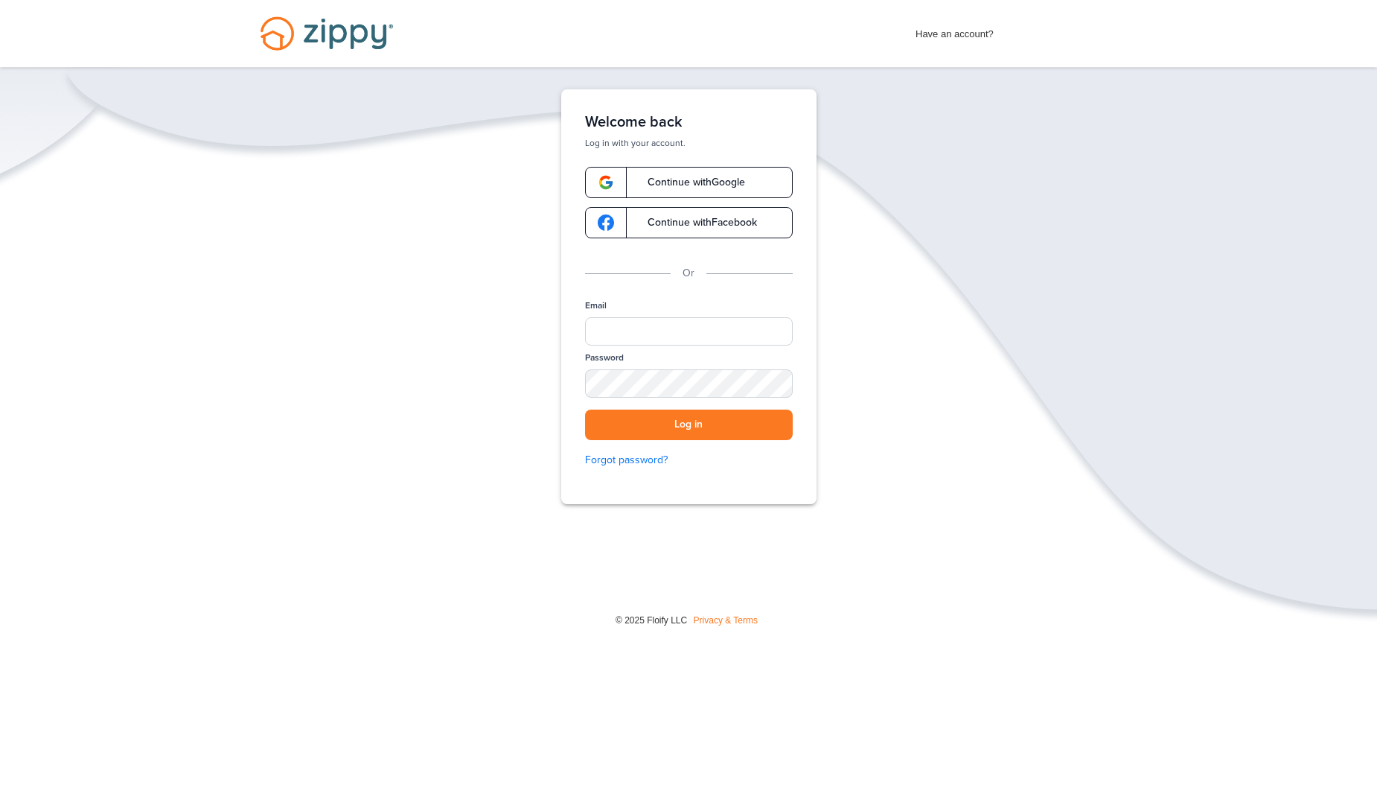 This screenshot has height=785, width=1377. Describe the element at coordinates (689, 331) in the screenshot. I see `input: Email` at that location.